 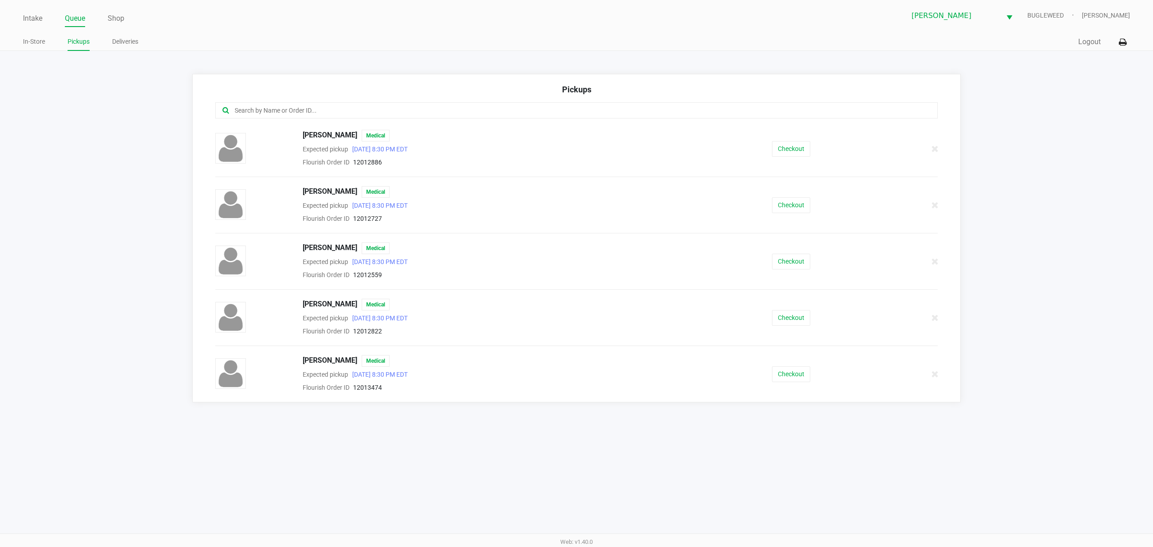 What do you see at coordinates (576, 541) in the screenshot?
I see `span: Web: v1.40.0` at bounding box center [576, 541].